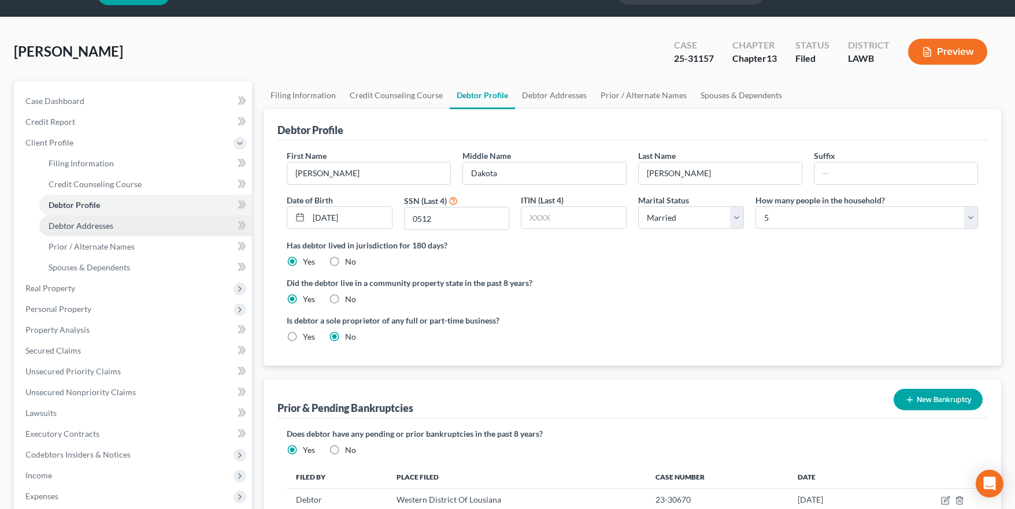 The image size is (1015, 509). I want to click on label: Is debtor a sole proprietor of any full or part-time business?, so click(457, 320).